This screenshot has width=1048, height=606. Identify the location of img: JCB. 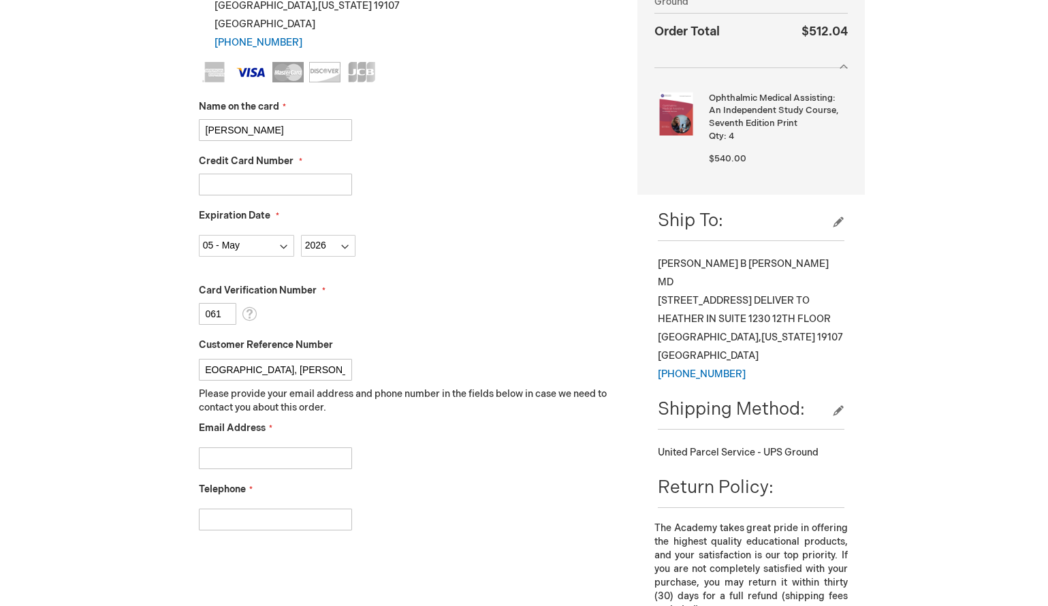
(361, 72).